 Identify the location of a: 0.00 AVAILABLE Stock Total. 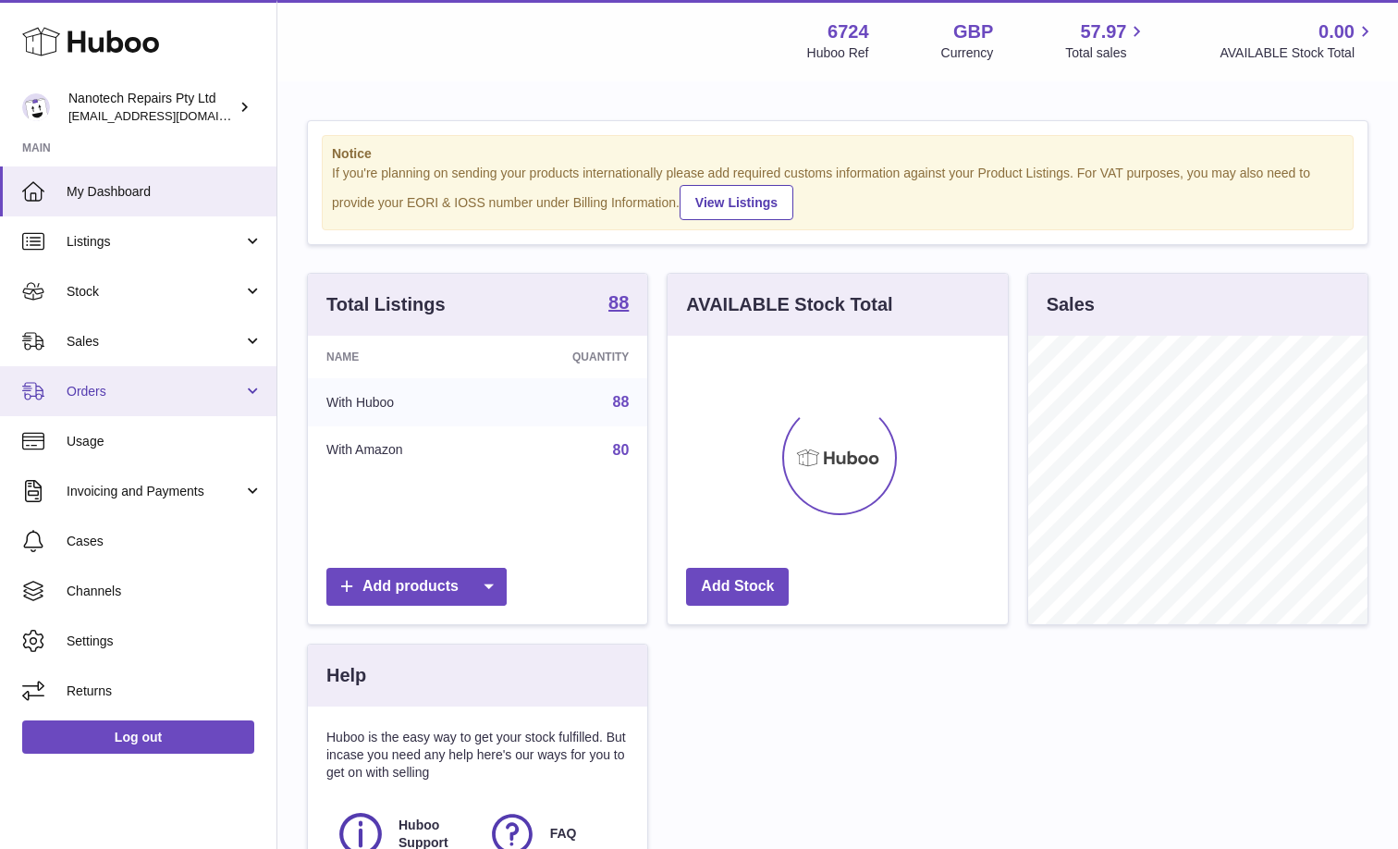
(1297, 41).